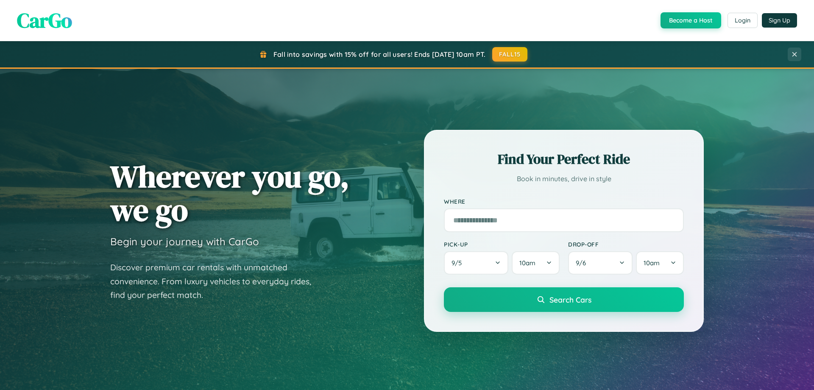  I want to click on label: Drop-off, so click(626, 244).